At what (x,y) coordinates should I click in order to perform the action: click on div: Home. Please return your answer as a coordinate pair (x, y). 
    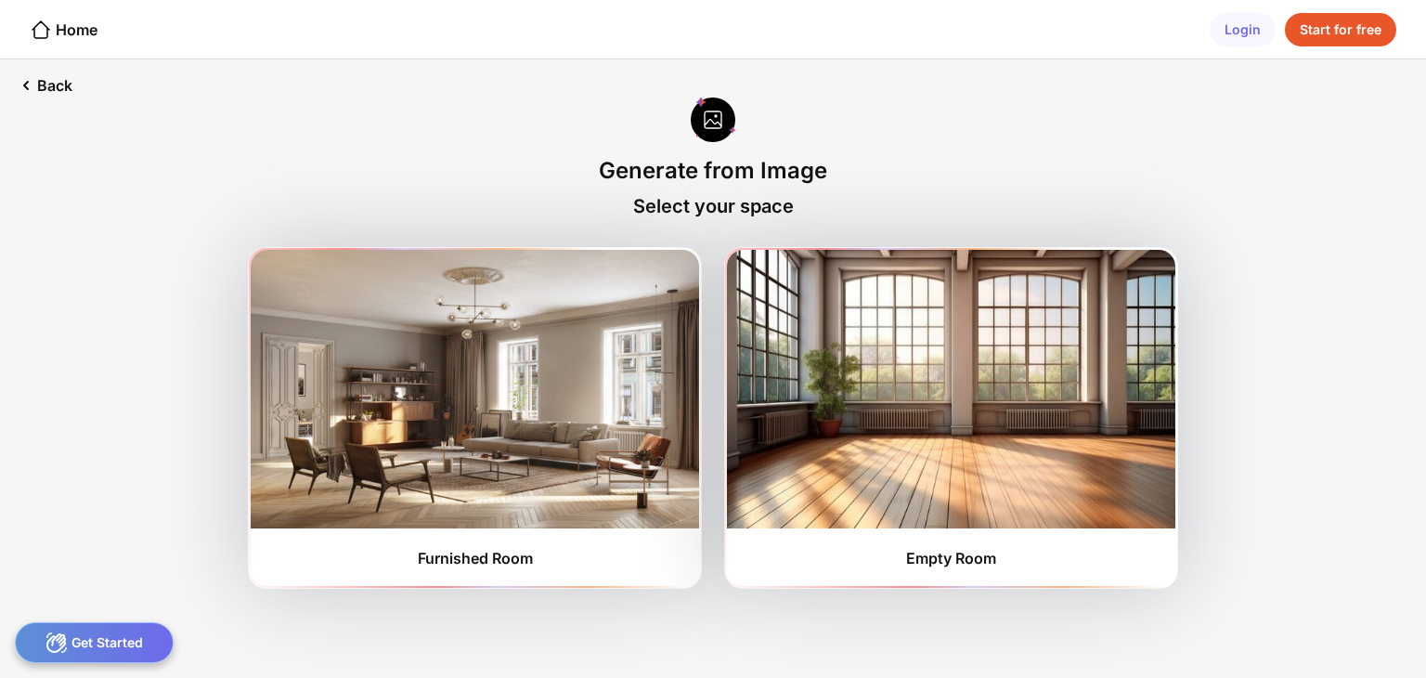
    Looking at the image, I should click on (63, 30).